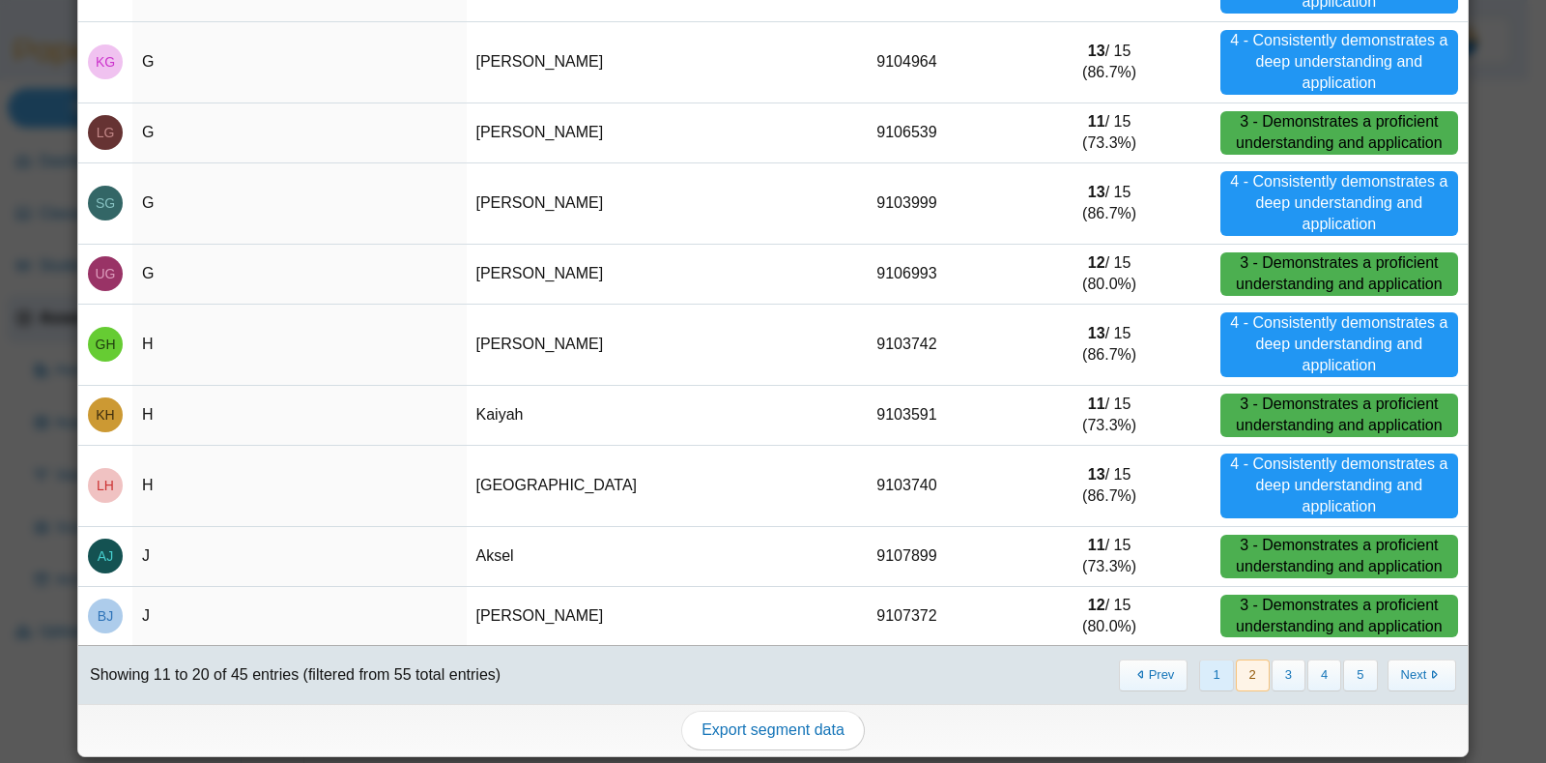 The width and height of the screenshot is (1546, 763). Describe the element at coordinates (907, 557) in the screenshot. I see `td: 9107899` at that location.